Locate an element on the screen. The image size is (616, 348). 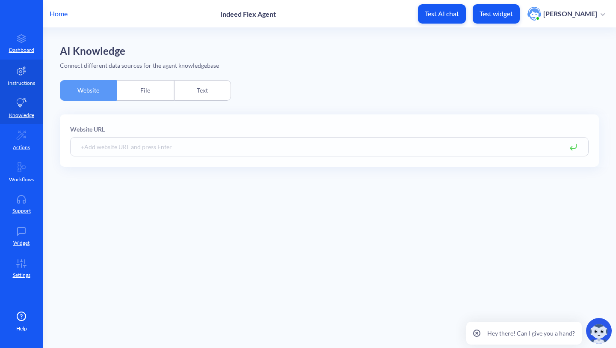
button: Test widget is located at coordinates (497, 14).